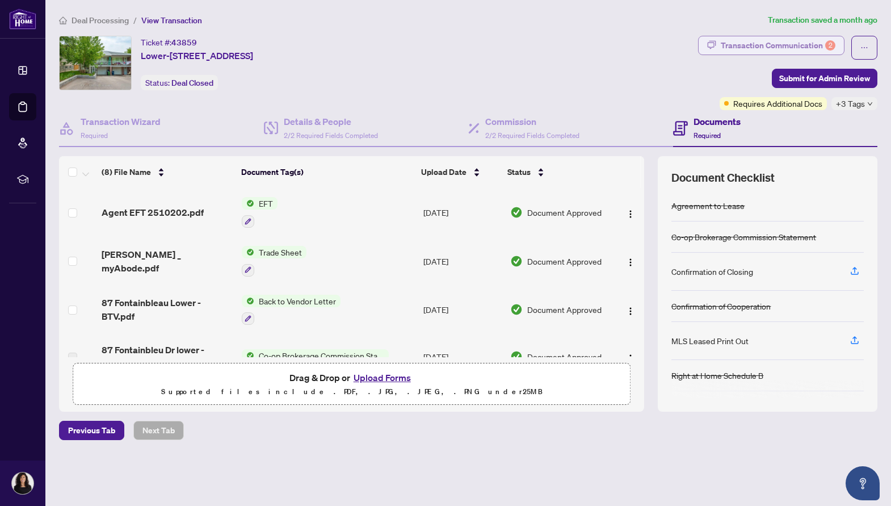 This screenshot has width=891, height=506. What do you see at coordinates (825, 78) in the screenshot?
I see `button: Submit for Admin Review` at bounding box center [825, 78].